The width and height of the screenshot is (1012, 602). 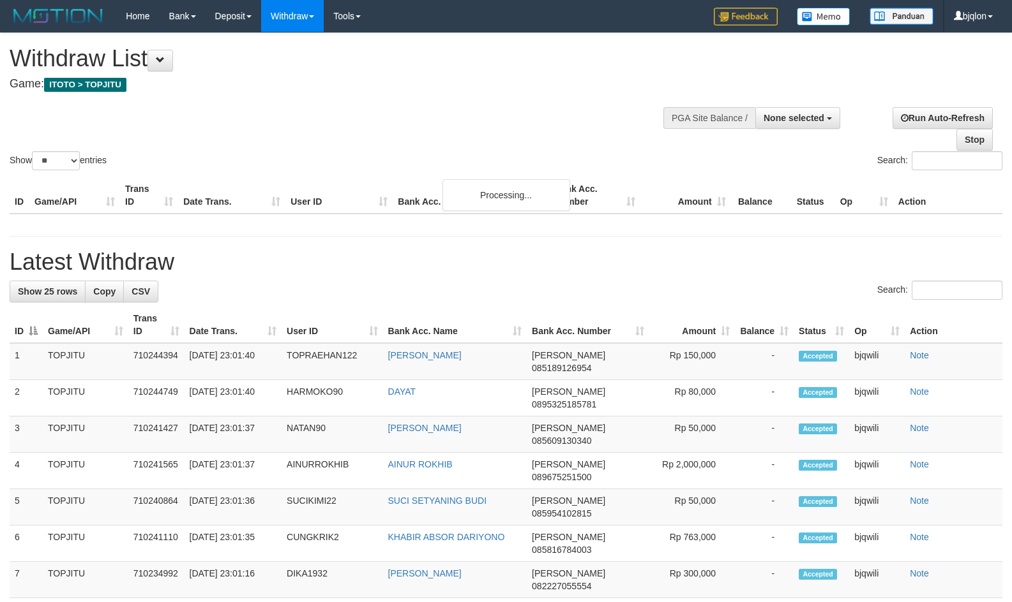 I want to click on a: AINUR ROKHIB, so click(x=420, y=465).